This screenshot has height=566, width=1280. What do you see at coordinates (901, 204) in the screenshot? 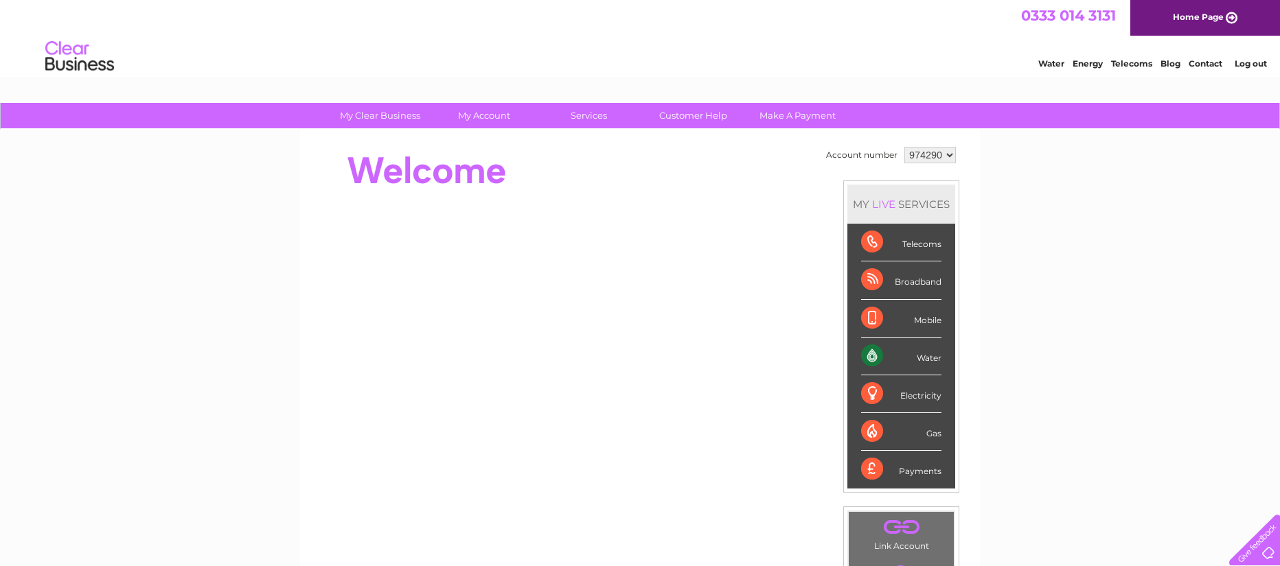
I see `div: MY SERVICES` at bounding box center [901, 204].